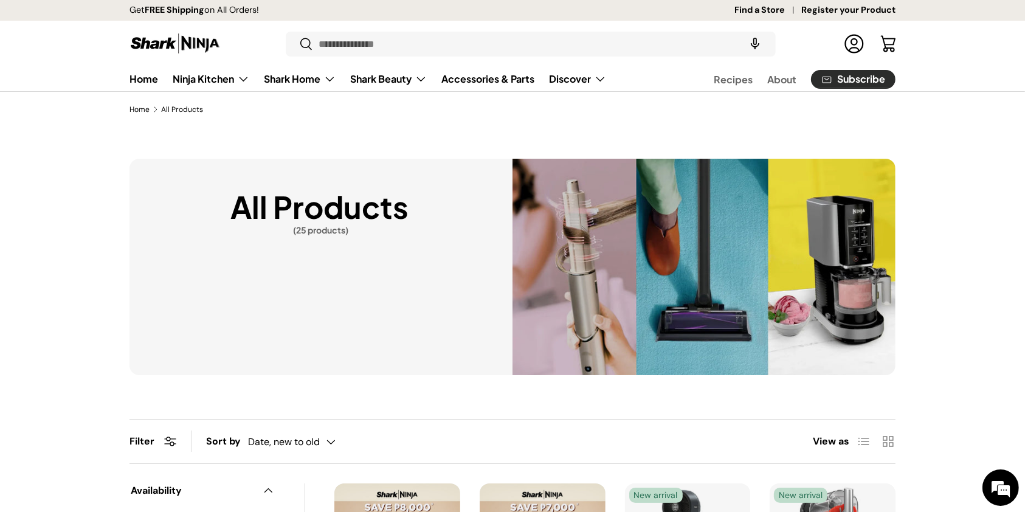 This screenshot has width=1025, height=512. I want to click on p: Get on All Orders!, so click(194, 10).